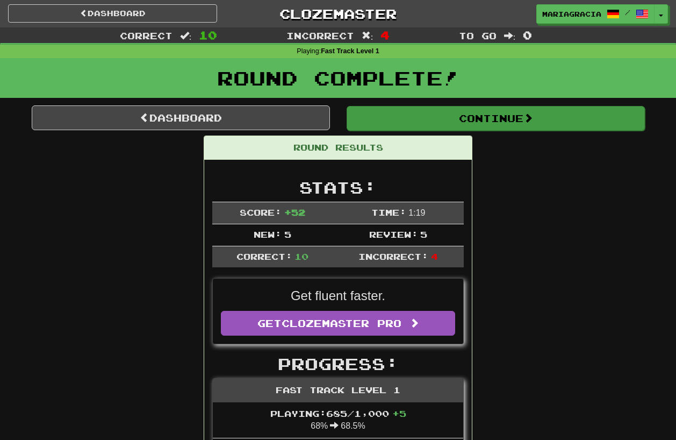 The width and height of the screenshot is (676, 440). What do you see at coordinates (496, 118) in the screenshot?
I see `button: Continue` at bounding box center [496, 118].